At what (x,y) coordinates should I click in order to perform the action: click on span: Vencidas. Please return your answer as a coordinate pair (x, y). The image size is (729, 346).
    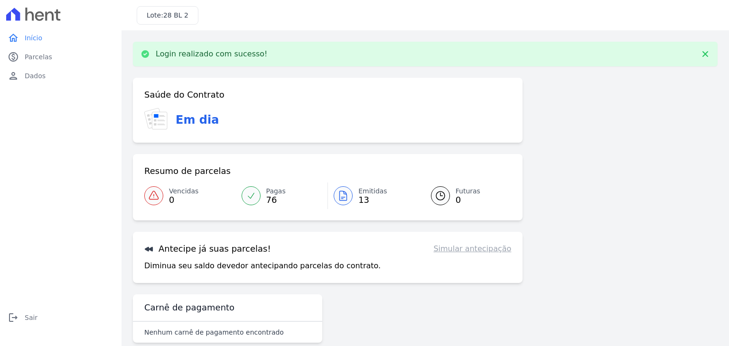
    Looking at the image, I should click on (184, 191).